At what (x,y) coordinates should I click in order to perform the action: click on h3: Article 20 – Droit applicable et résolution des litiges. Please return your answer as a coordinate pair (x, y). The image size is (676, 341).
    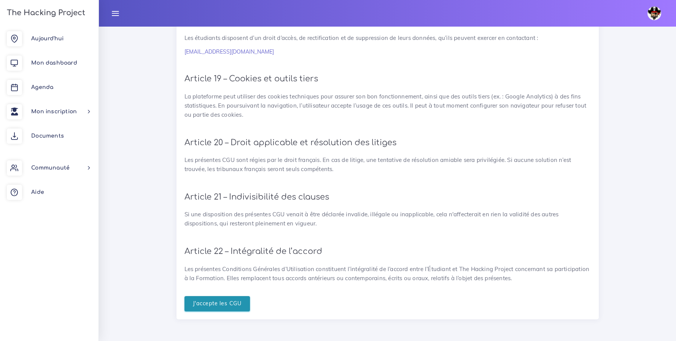
    Looking at the image, I should click on (388, 143).